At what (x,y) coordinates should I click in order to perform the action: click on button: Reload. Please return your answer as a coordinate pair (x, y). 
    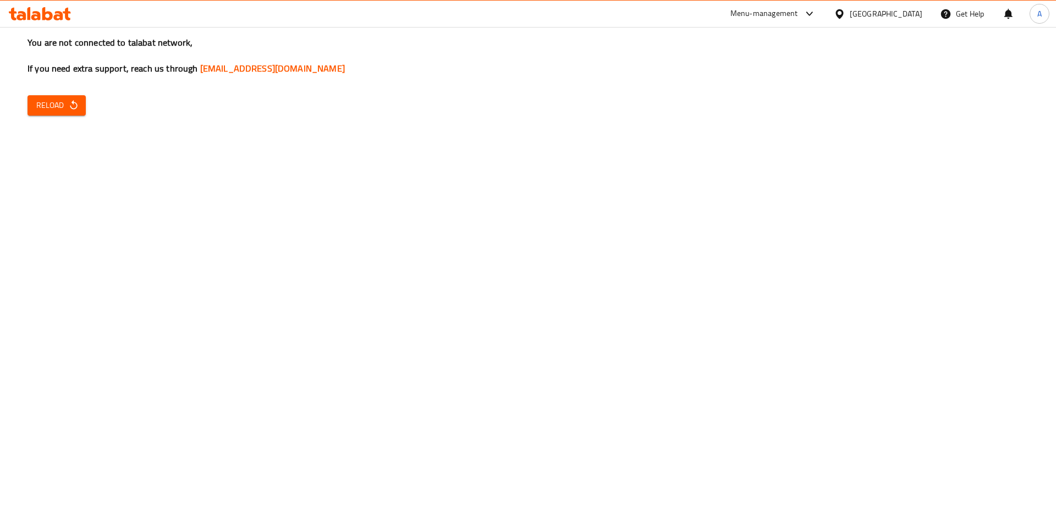
    Looking at the image, I should click on (57, 105).